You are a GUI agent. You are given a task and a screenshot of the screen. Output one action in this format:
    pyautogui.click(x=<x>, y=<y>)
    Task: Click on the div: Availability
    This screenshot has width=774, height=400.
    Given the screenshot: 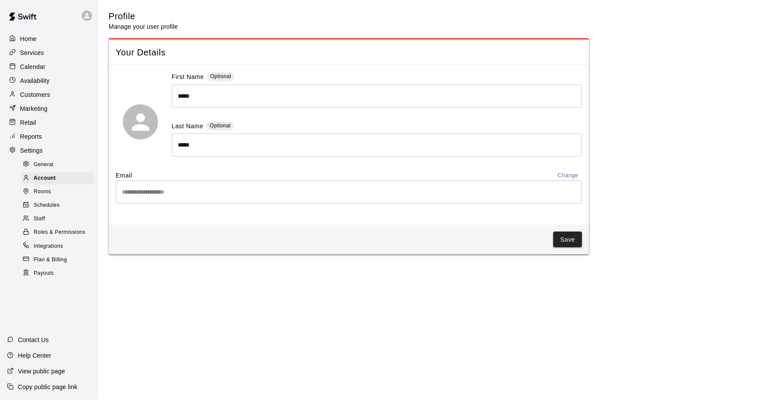 What is the action you would take?
    pyautogui.click(x=49, y=81)
    